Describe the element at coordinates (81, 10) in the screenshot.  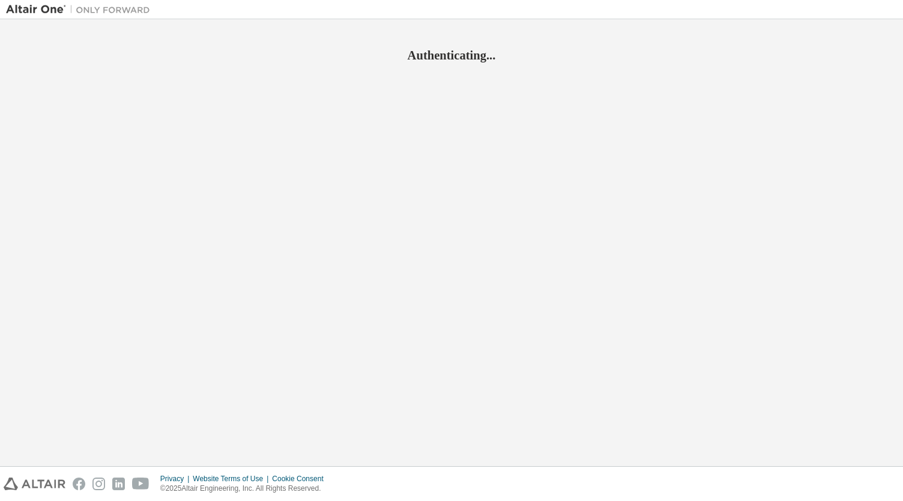
I see `img: Altair One` at that location.